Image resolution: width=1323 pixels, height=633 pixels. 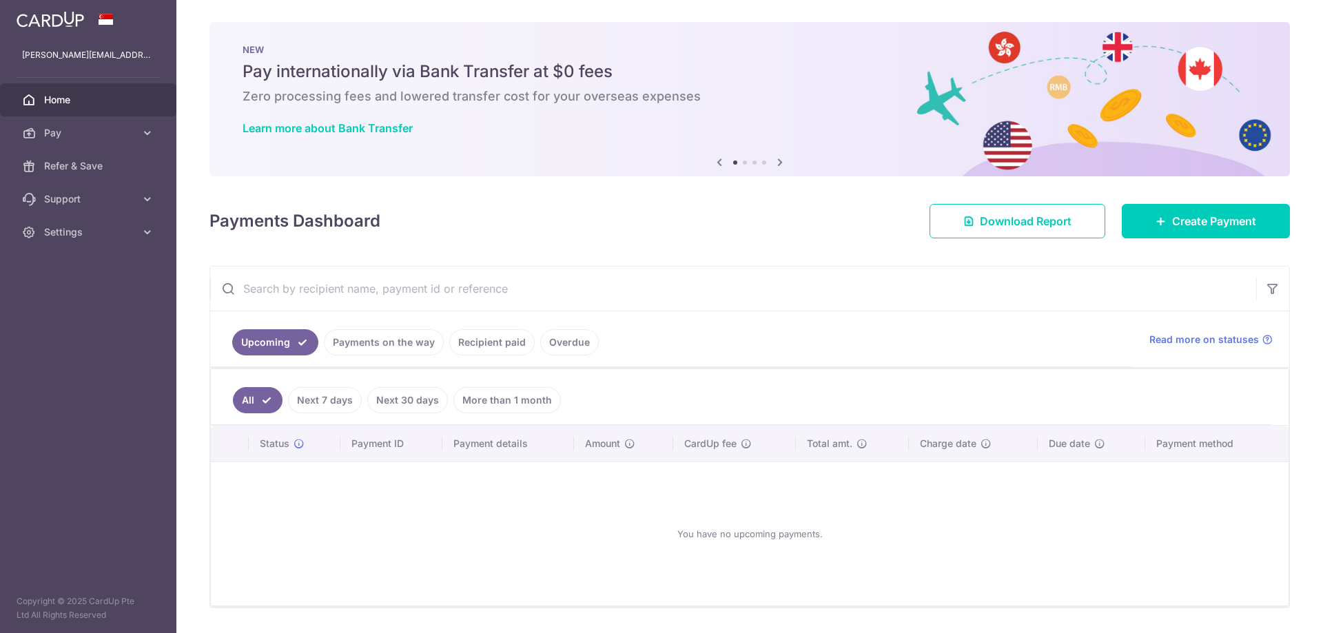 What do you see at coordinates (1025, 221) in the screenshot?
I see `span: Download Report` at bounding box center [1025, 221].